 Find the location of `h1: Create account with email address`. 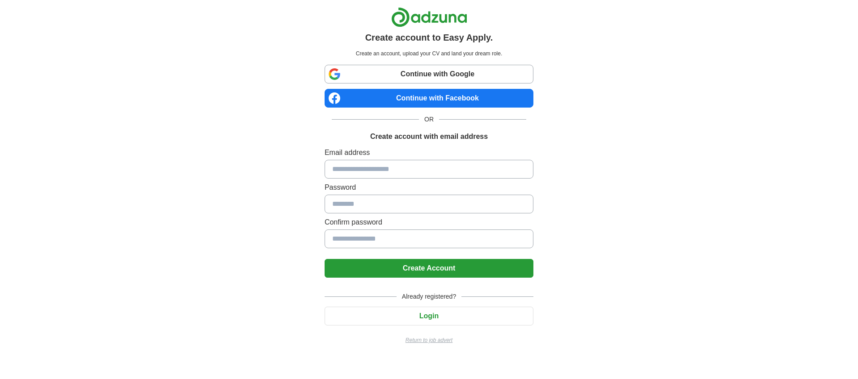

h1: Create account with email address is located at coordinates (429, 137).